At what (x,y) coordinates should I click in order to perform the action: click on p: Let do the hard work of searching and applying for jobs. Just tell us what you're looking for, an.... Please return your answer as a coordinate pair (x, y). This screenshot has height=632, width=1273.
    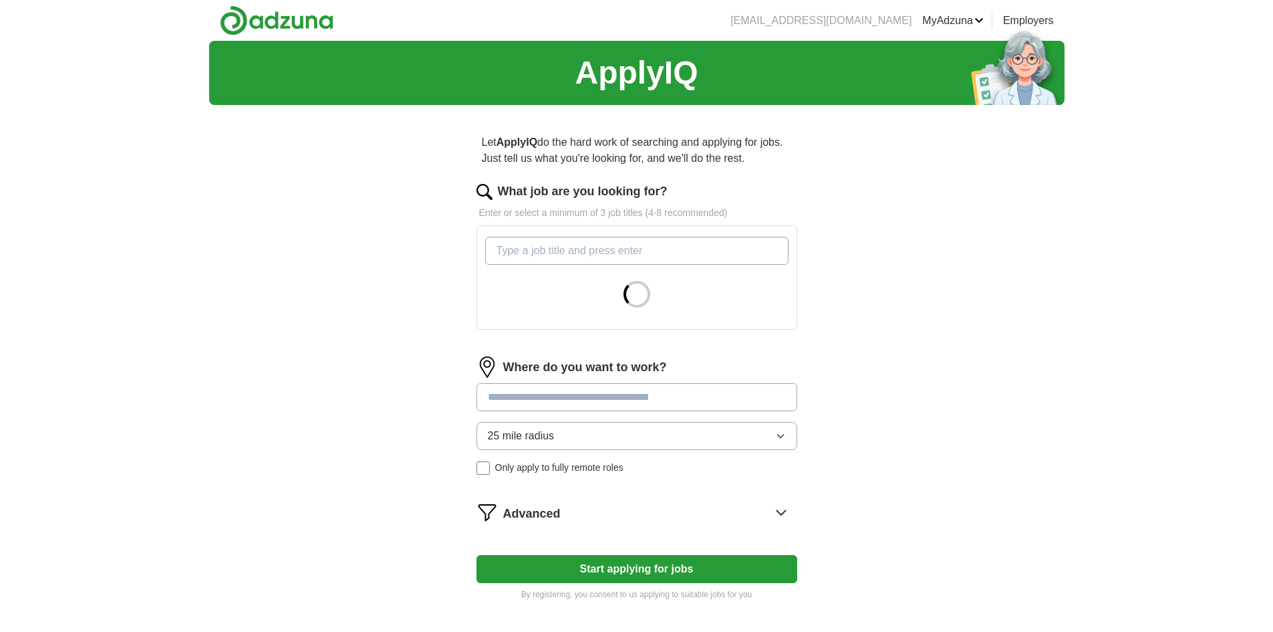
    Looking at the image, I should click on (637, 150).